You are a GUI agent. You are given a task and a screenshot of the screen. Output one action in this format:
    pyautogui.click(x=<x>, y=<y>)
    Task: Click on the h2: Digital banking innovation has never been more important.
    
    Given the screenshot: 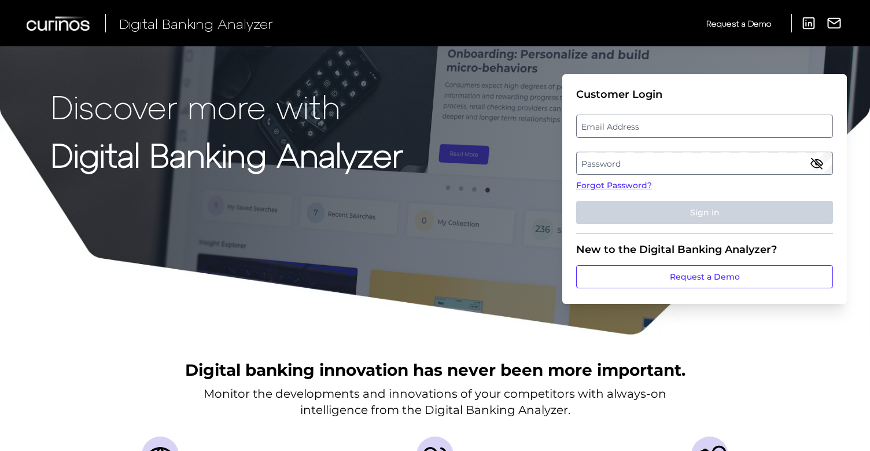 What is the action you would take?
    pyautogui.click(x=435, y=370)
    